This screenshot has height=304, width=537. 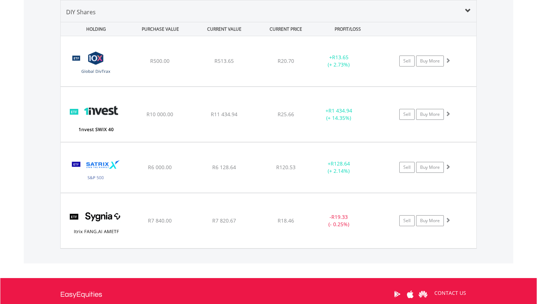 What do you see at coordinates (348, 29) in the screenshot?
I see `div: PROFIT/LOSS` at bounding box center [348, 29].